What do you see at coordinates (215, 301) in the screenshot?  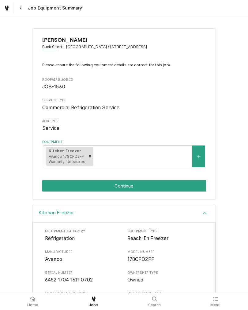 I see `a: Menu` at bounding box center [215, 301].